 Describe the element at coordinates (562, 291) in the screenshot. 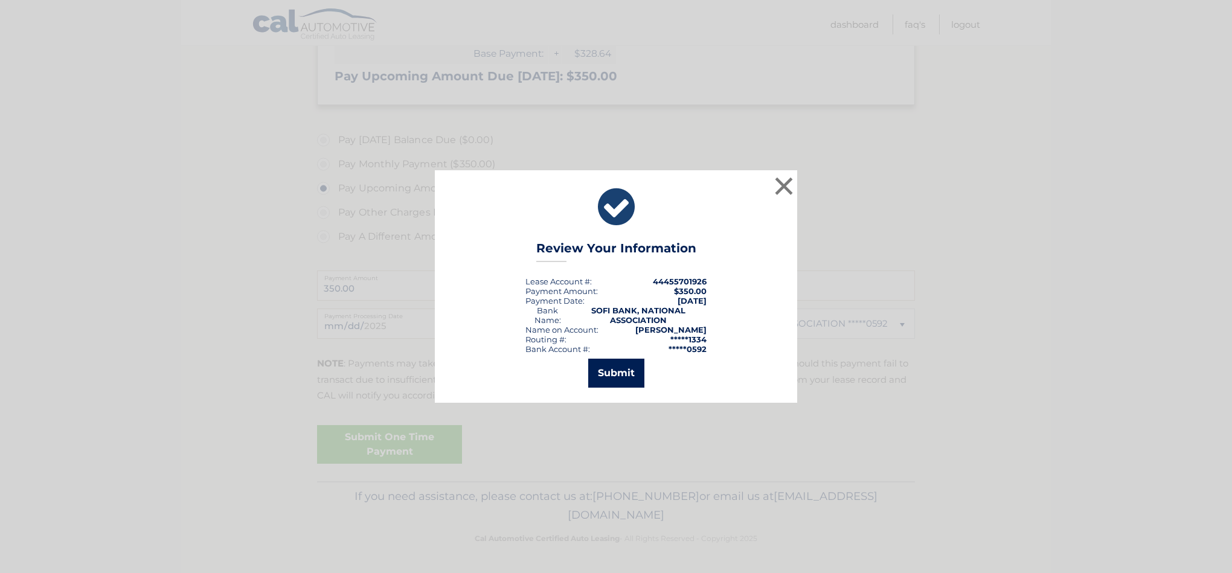

I see `div: Payment Amount:` at that location.